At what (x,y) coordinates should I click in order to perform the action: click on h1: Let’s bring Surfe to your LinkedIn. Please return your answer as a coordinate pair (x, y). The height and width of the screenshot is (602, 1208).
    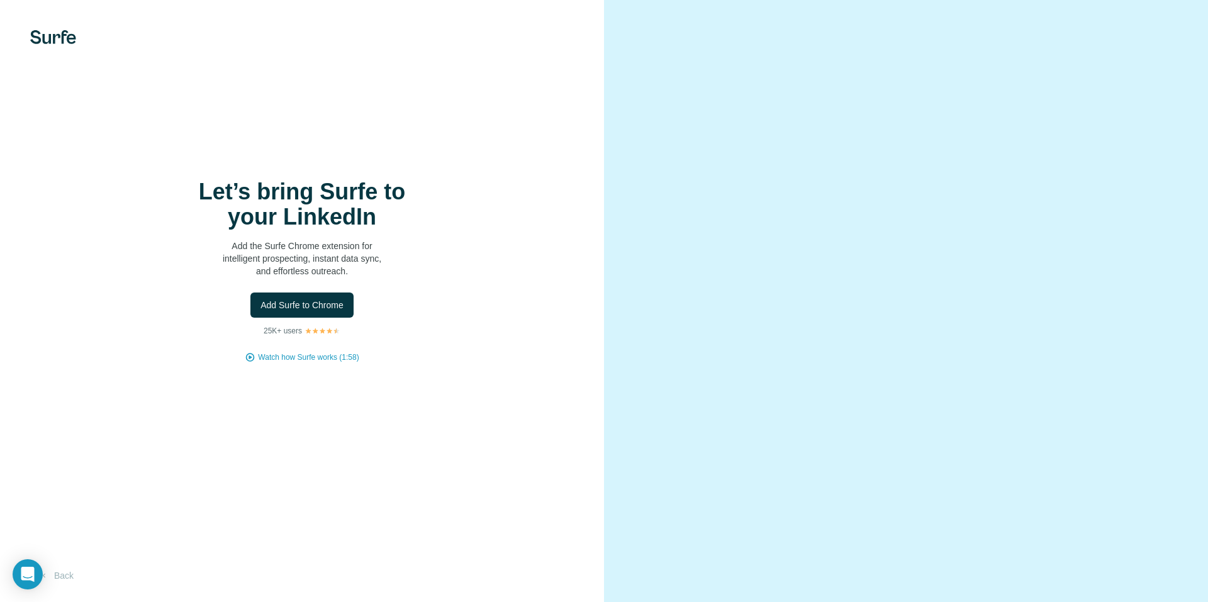
    Looking at the image, I should click on (302, 205).